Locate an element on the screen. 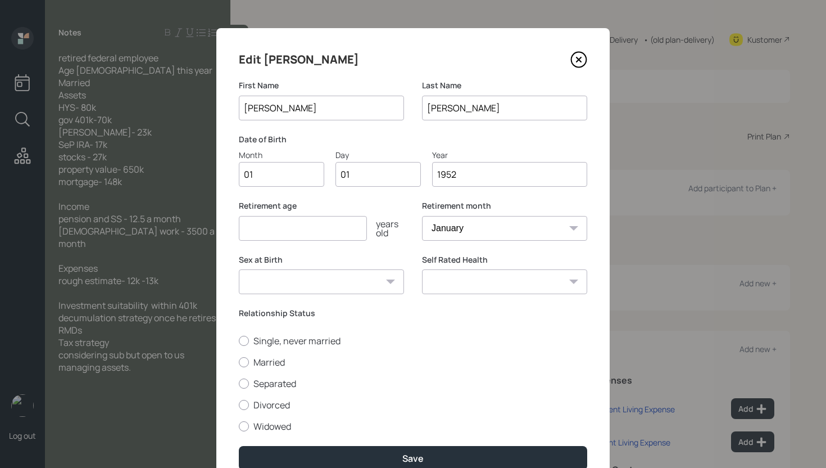 This screenshot has width=826, height=468. div: Day is located at coordinates (378, 155).